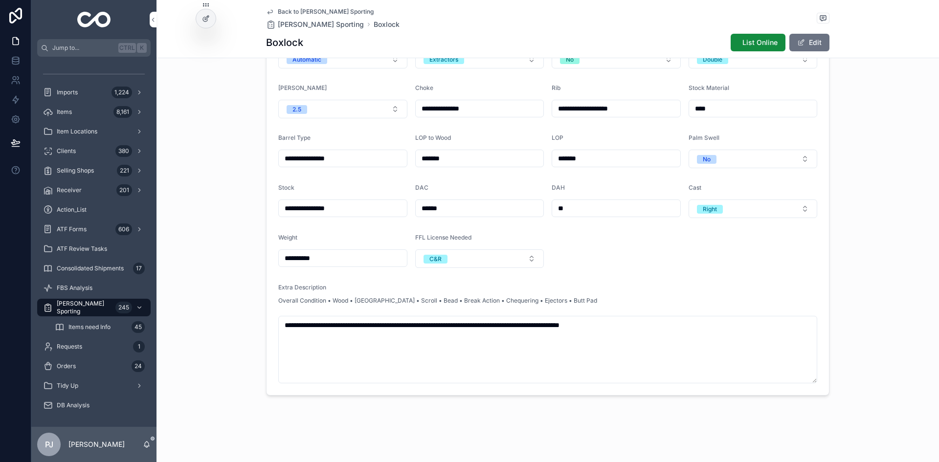 The height and width of the screenshot is (462, 939). Describe the element at coordinates (71, 229) in the screenshot. I see `span: ATF Forms` at that location.